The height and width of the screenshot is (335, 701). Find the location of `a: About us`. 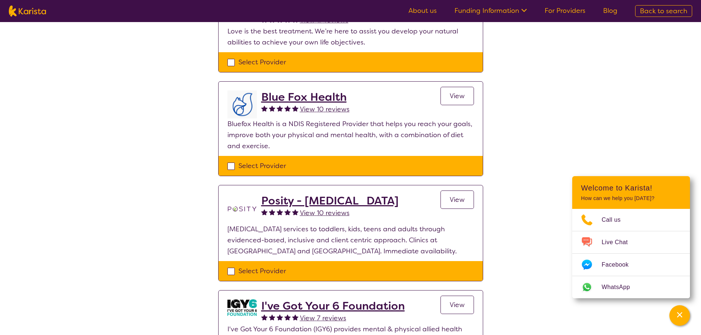

a: About us is located at coordinates (422, 11).